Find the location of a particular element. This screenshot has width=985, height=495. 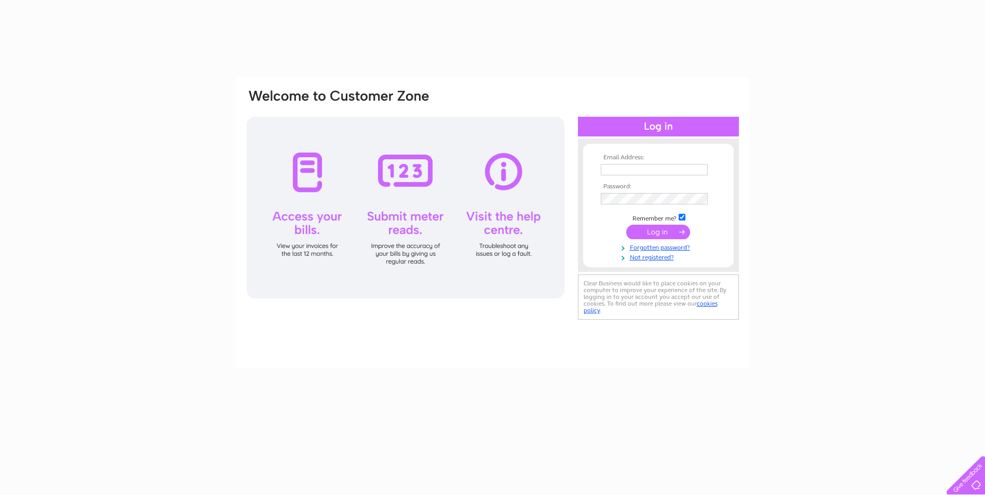

th: Password: is located at coordinates (658, 187).